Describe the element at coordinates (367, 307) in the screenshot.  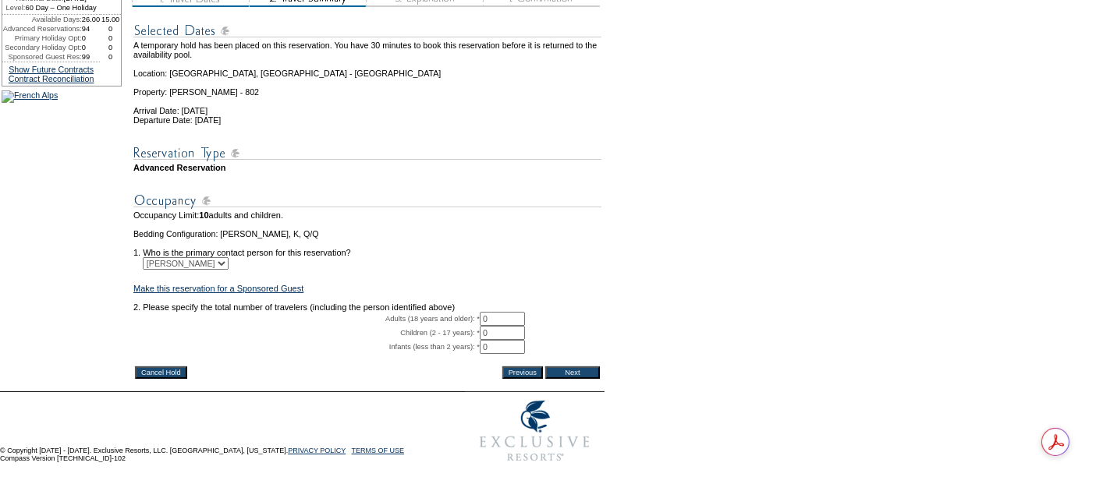
I see `td: 2. Please specify the total number of travelers (including the person identified above)` at that location.